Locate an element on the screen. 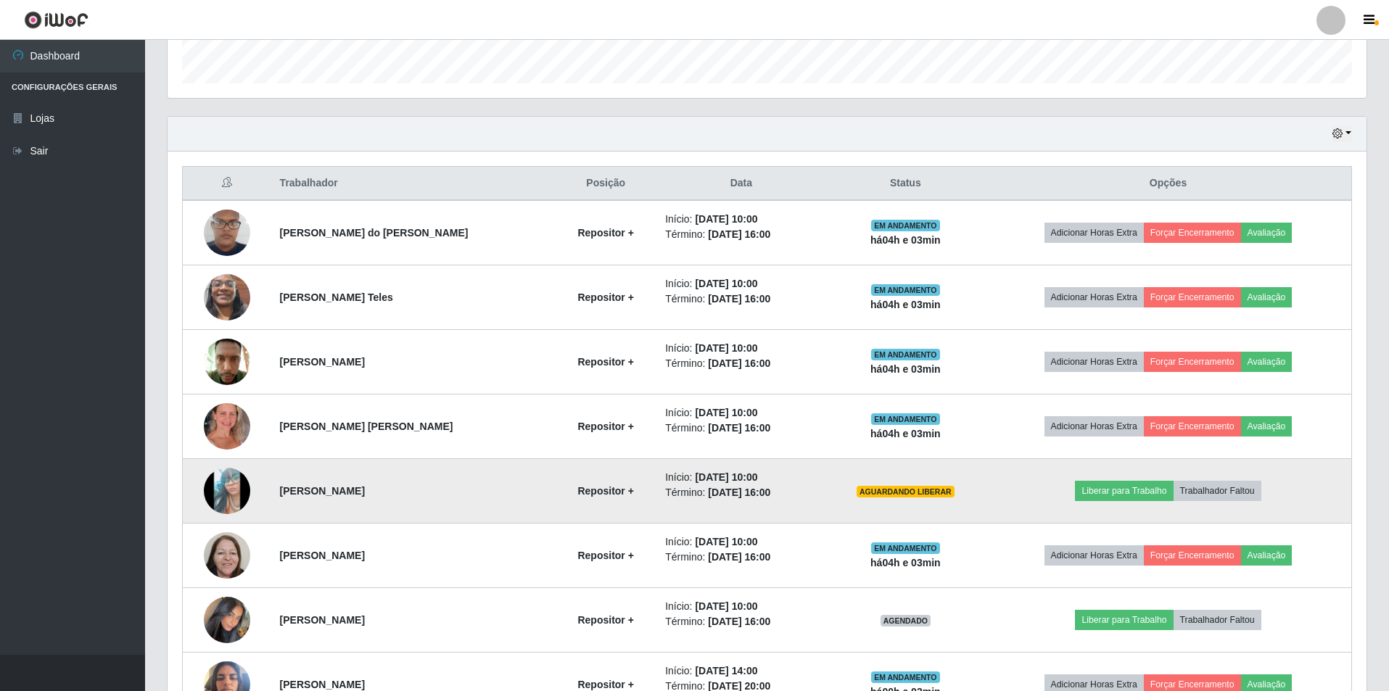  th: Trabalhador is located at coordinates (414, 184).